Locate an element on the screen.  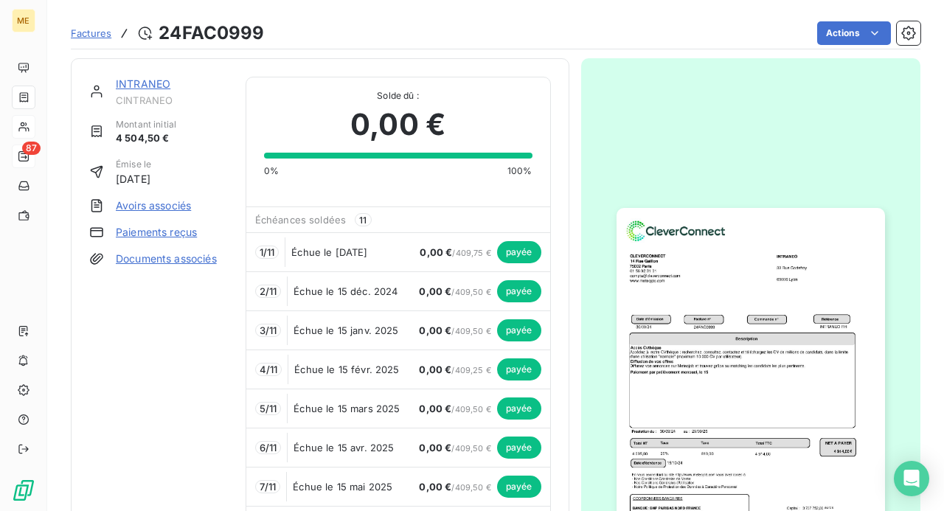
div: Open Intercom Messenger is located at coordinates (912, 479).